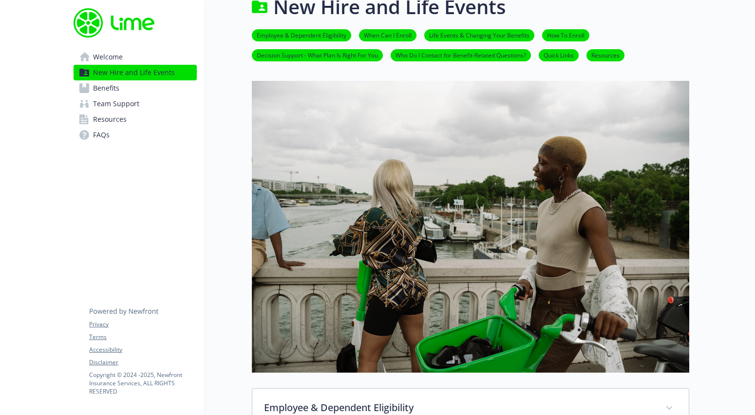 This screenshot has width=755, height=415. What do you see at coordinates (135, 73) in the screenshot?
I see `a: New Hire and Life Events` at bounding box center [135, 73].